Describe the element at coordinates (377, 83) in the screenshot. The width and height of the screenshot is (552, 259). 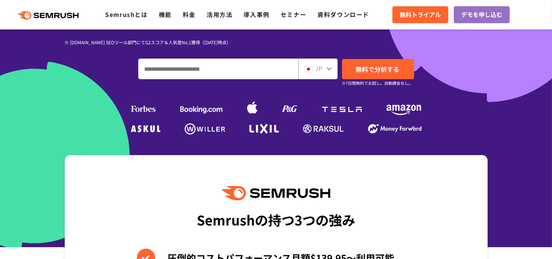
I see `small: ※7日間無料でお試し。自動課金なし。` at that location.